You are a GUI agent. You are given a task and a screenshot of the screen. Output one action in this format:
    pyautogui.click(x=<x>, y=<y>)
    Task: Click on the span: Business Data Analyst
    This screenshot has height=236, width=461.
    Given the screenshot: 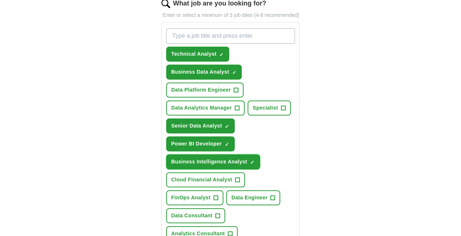 What is the action you would take?
    pyautogui.click(x=200, y=72)
    